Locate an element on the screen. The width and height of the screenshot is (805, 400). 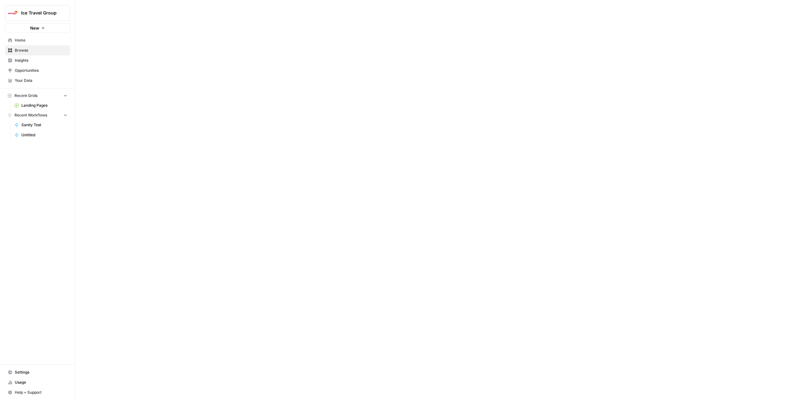
span: Recent Grids is located at coordinates (26, 96).